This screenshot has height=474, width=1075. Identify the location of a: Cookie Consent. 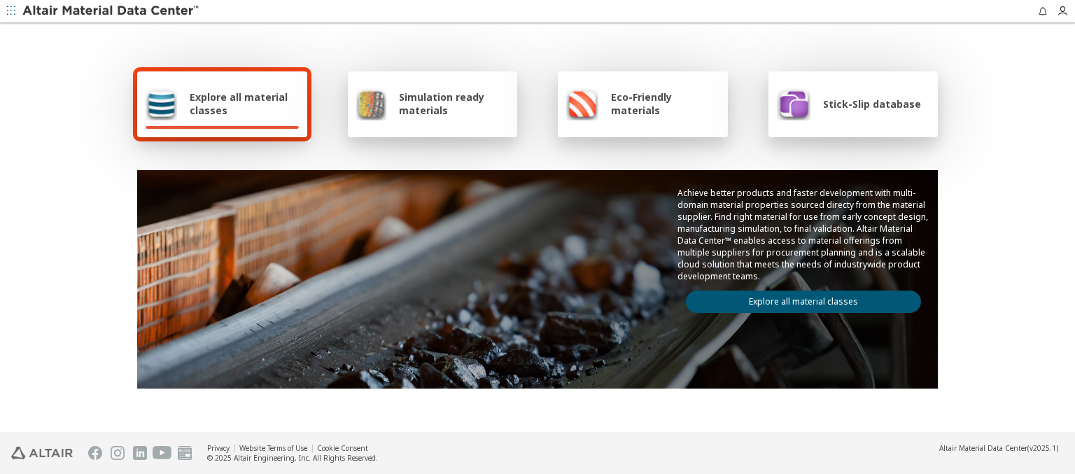
(342, 448).